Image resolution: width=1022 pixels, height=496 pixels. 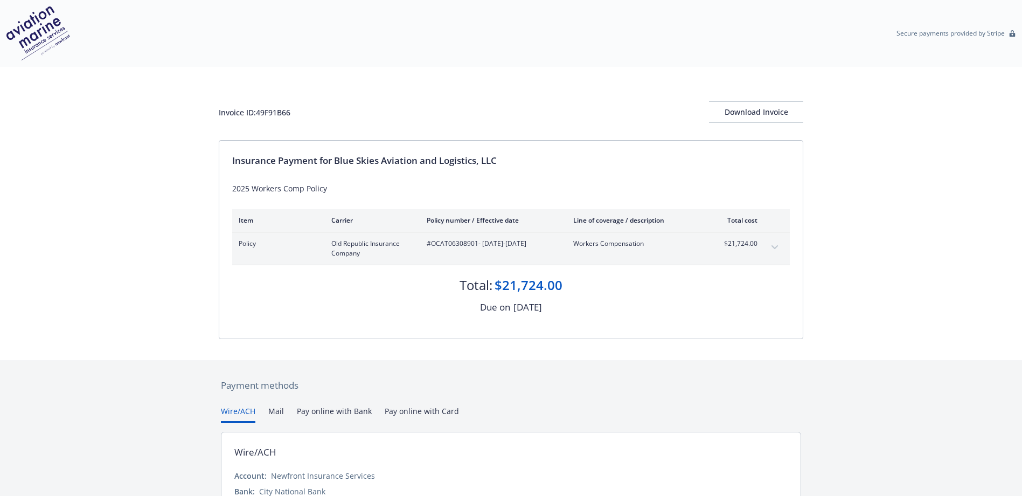 I want to click on span: $21,724.00, so click(x=737, y=243).